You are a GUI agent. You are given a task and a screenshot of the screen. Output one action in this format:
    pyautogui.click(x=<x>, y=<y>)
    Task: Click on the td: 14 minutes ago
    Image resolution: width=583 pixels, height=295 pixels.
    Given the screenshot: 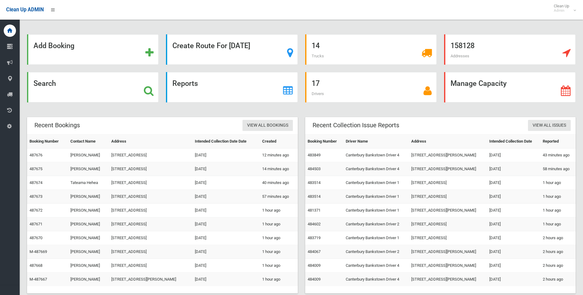 What is the action you would take?
    pyautogui.click(x=278, y=169)
    